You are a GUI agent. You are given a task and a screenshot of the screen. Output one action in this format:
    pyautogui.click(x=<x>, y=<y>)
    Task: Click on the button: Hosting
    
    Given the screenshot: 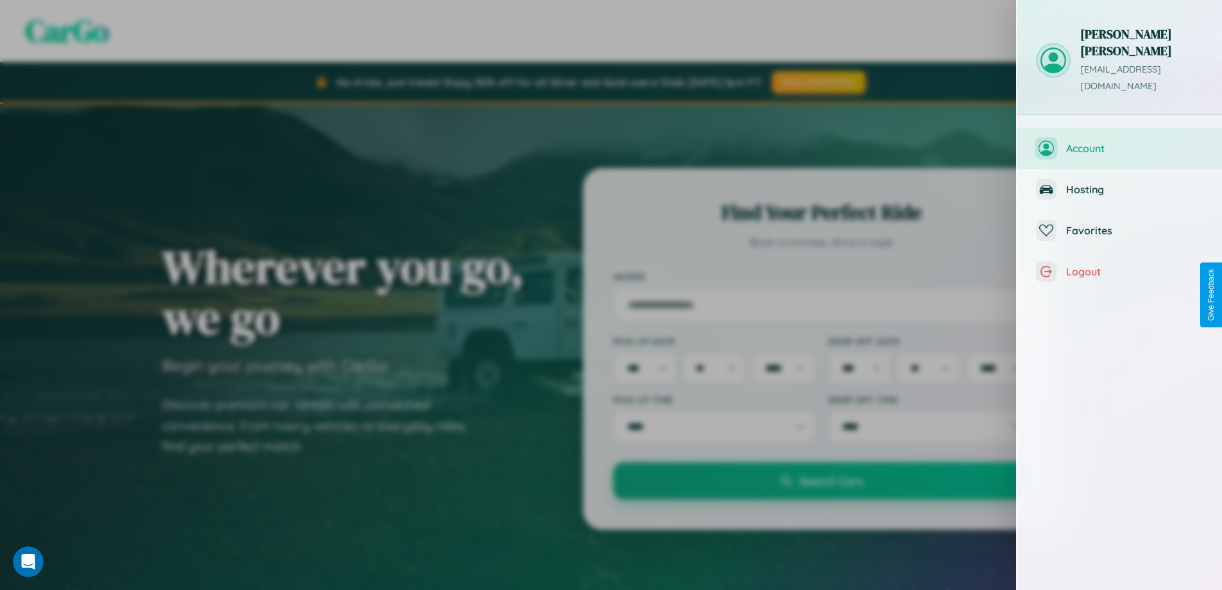 What is the action you would take?
    pyautogui.click(x=1120, y=189)
    